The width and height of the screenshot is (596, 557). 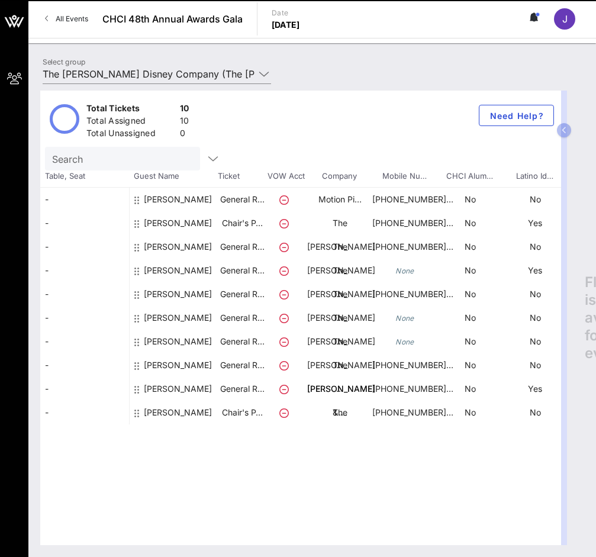 I want to click on div: Jessica Moore, so click(x=178, y=275).